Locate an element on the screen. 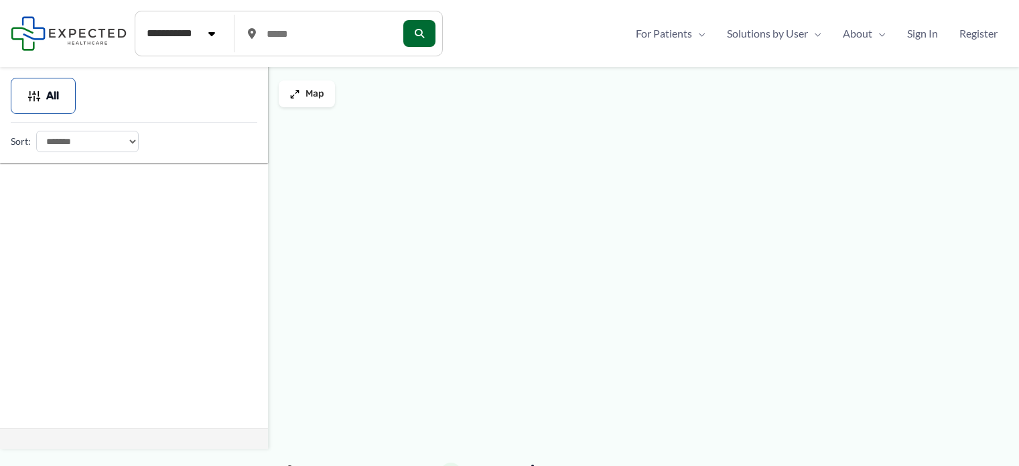 Image resolution: width=1019 pixels, height=466 pixels. a: Solutions by UserMenu Toggle is located at coordinates (774, 33).